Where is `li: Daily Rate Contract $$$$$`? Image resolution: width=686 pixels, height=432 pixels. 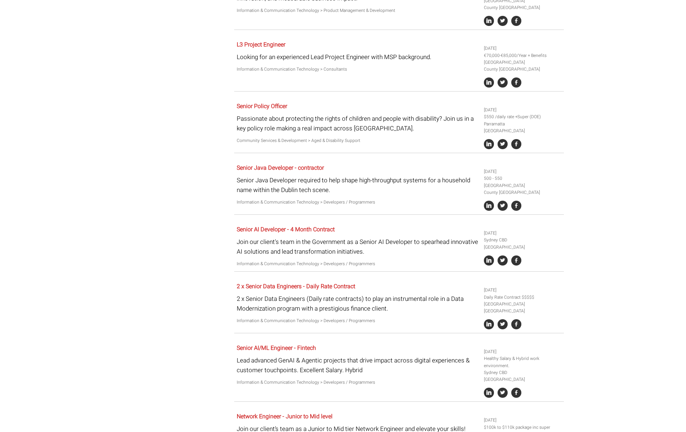 li: Daily Rate Contract $$$$$ is located at coordinates (522, 297).